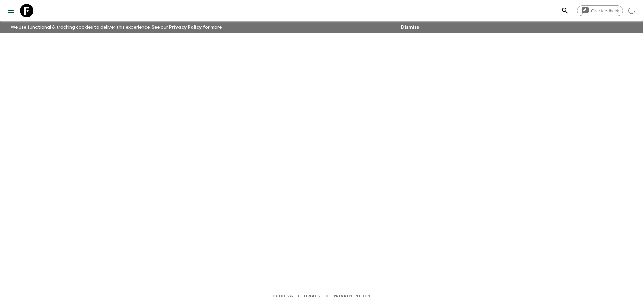 The image size is (643, 305). Describe the element at coordinates (117, 27) in the screenshot. I see `p: We use functional & tracking cookies to deliver this experience. See our for more.` at that location.